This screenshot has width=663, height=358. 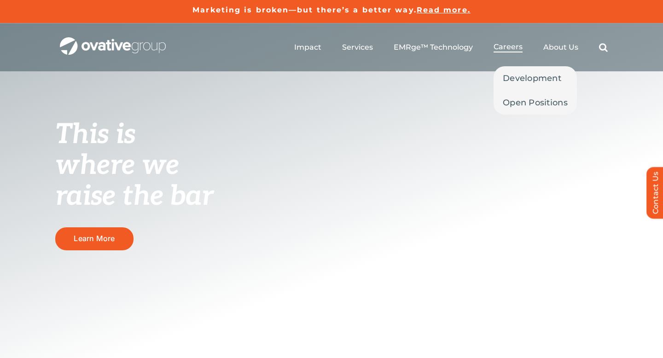 What do you see at coordinates (561, 47) in the screenshot?
I see `a: About Us` at bounding box center [561, 47].